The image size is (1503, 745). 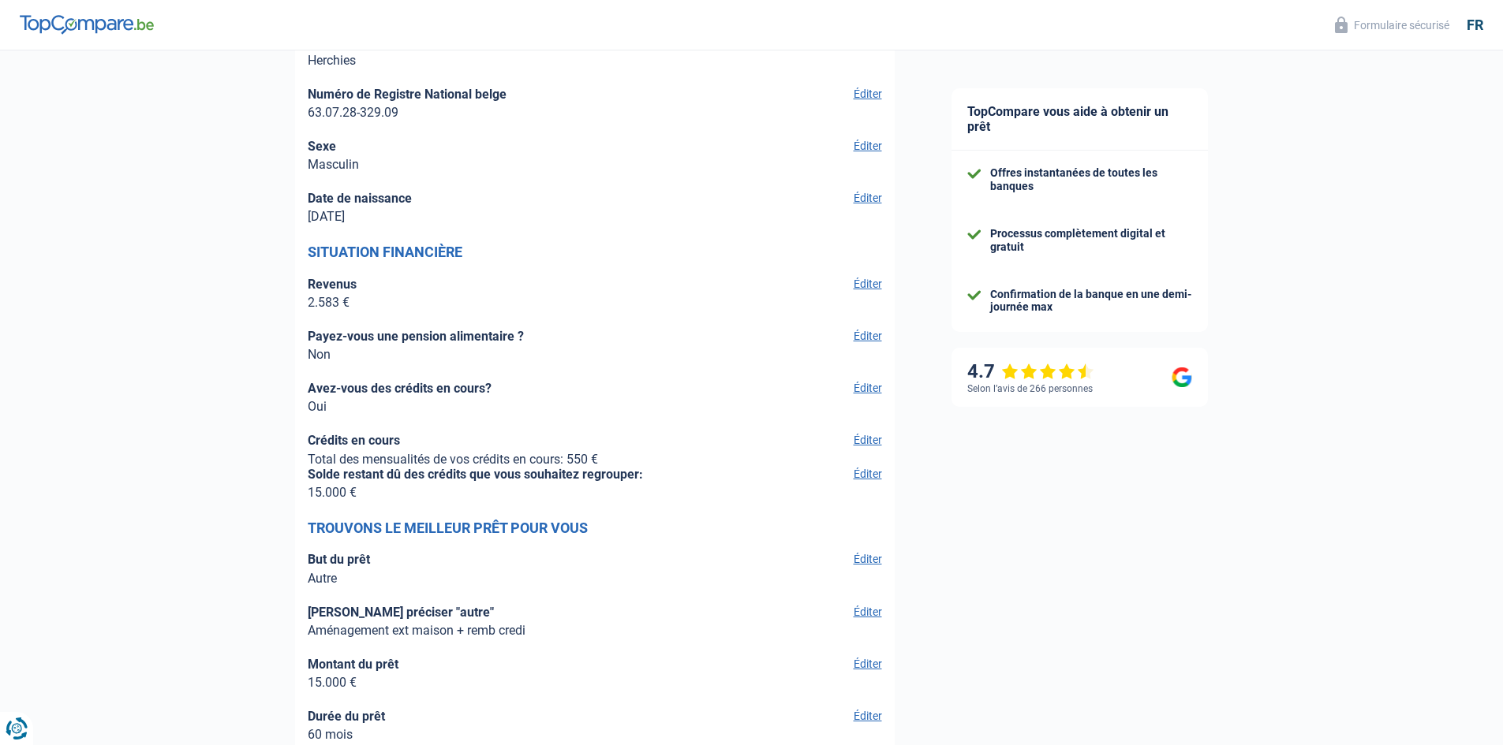 What do you see at coordinates (353, 664) in the screenshot?
I see `h4: Montant du prêt` at bounding box center [353, 664].